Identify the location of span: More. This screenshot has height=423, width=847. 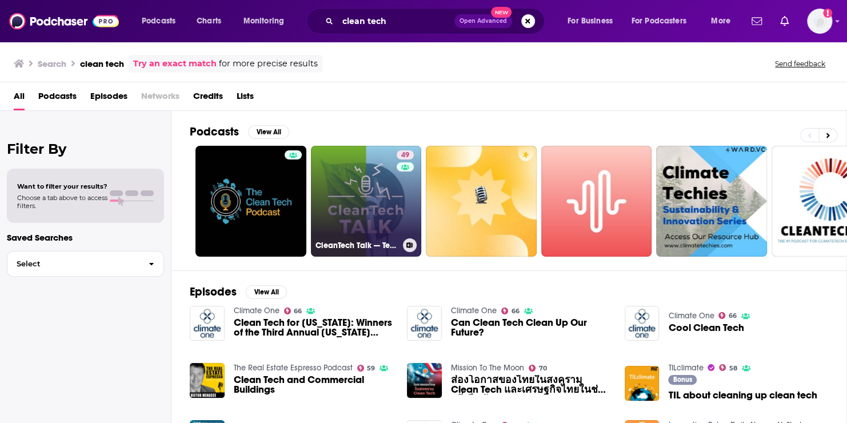
(721, 21).